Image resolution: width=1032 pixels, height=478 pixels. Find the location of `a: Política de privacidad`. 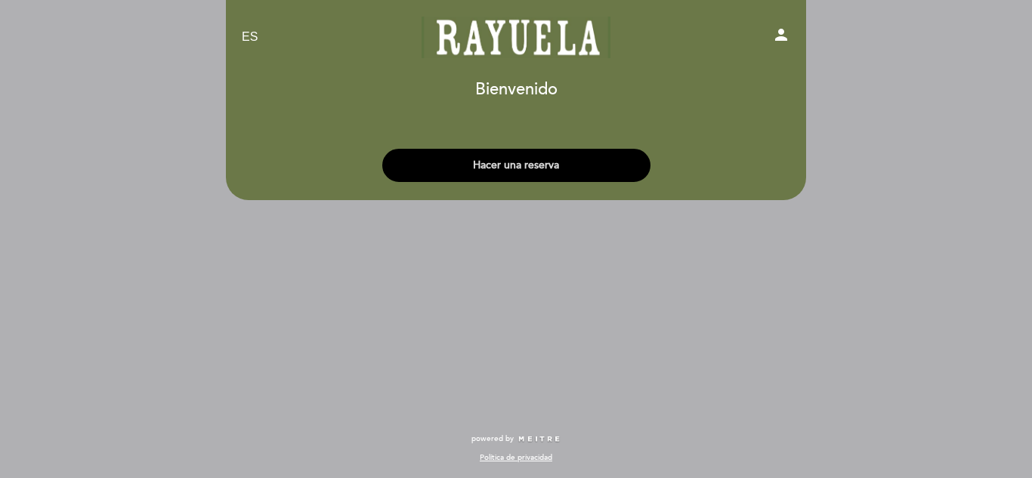

a: Política de privacidad is located at coordinates (516, 458).